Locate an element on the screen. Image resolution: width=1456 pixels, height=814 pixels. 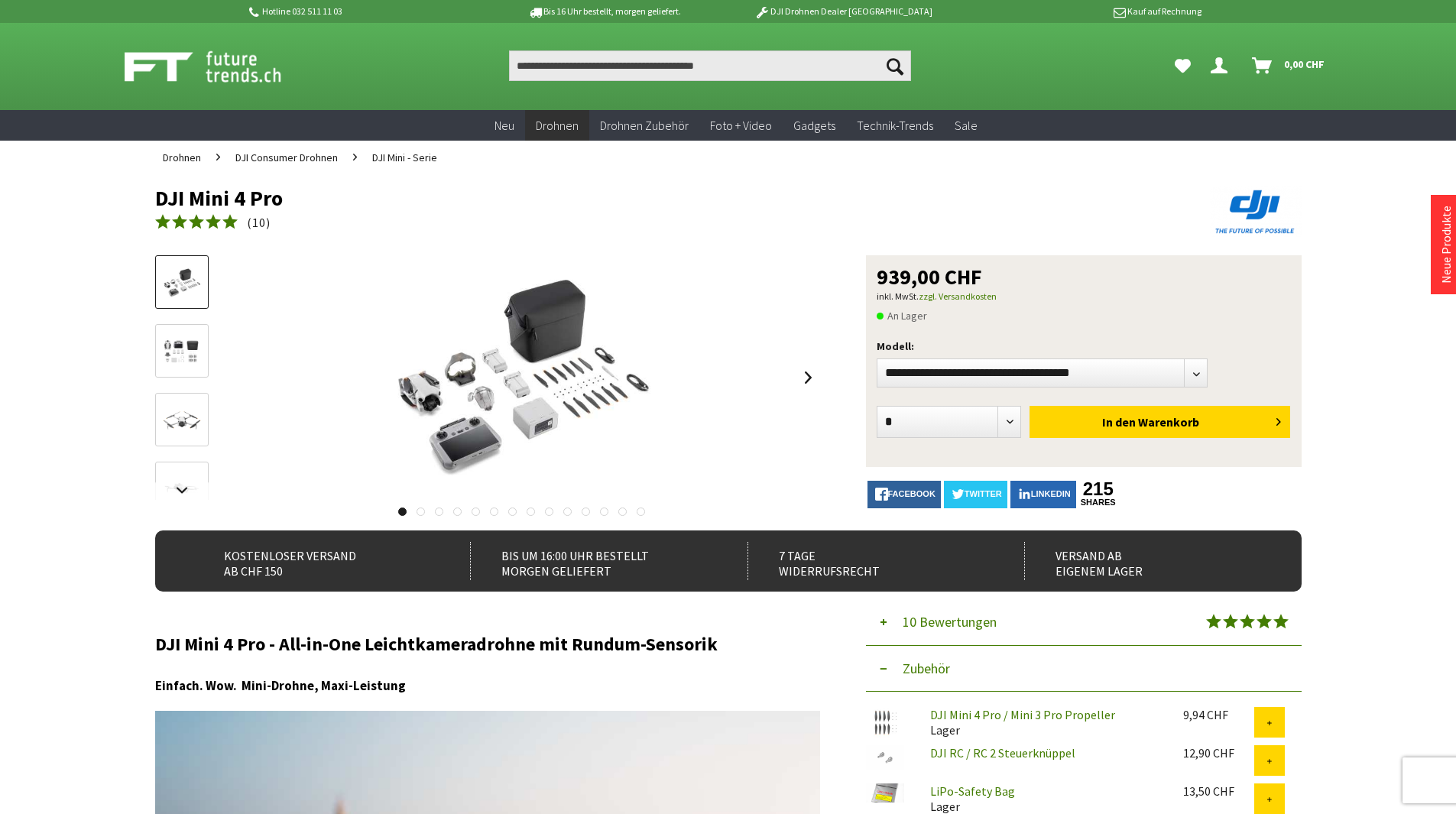
a: Foto + Video is located at coordinates (741, 125).